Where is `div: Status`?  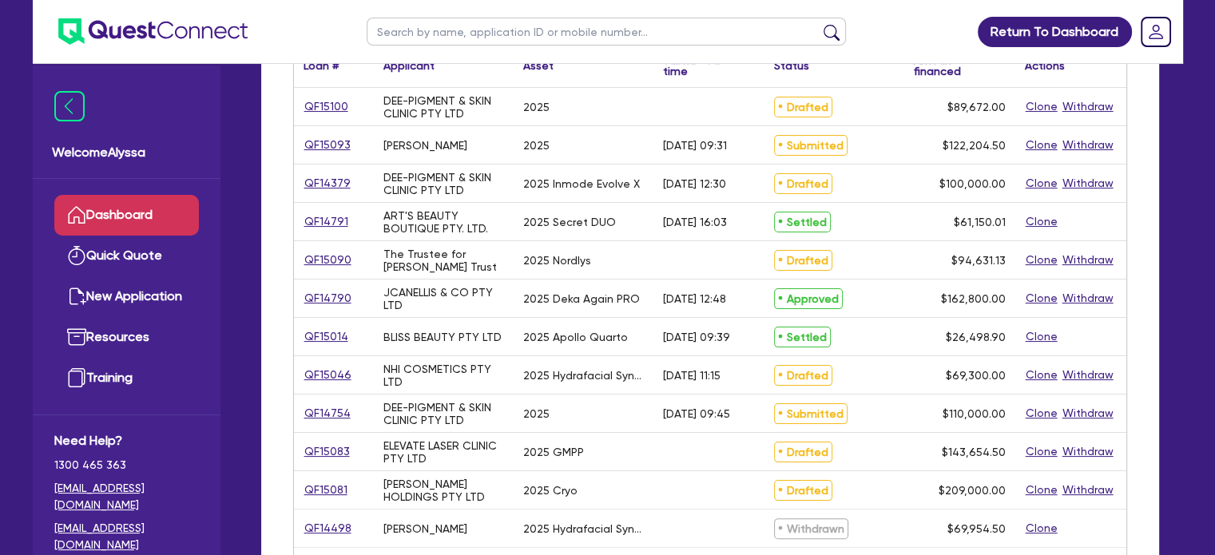 div: Status is located at coordinates (792, 66).